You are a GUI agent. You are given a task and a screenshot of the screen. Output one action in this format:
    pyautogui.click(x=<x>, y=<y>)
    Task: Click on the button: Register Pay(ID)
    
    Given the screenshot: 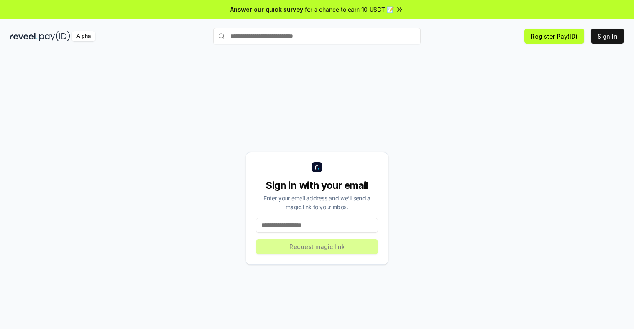 What is the action you would take?
    pyautogui.click(x=554, y=36)
    